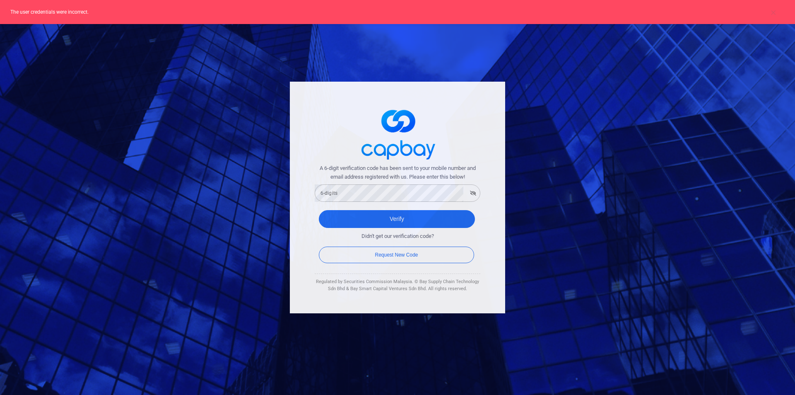 The height and width of the screenshot is (395, 795). Describe the element at coordinates (398, 285) in the screenshot. I see `div: Regulated by Securities Commission Malaysia. © Bay Supply Chain Technology Sdn Bhd & Bay Smart Ca...` at that location.